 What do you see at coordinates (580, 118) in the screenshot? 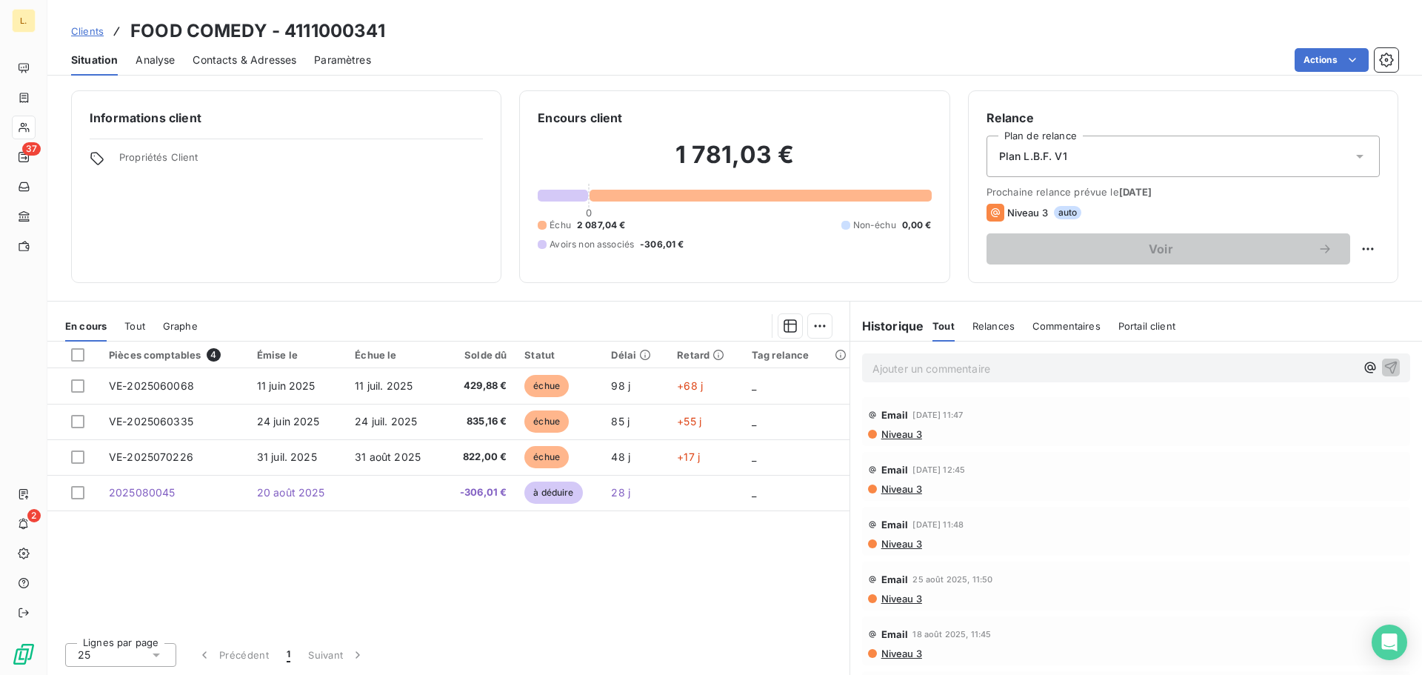
I see `h6: Encours client` at bounding box center [580, 118].